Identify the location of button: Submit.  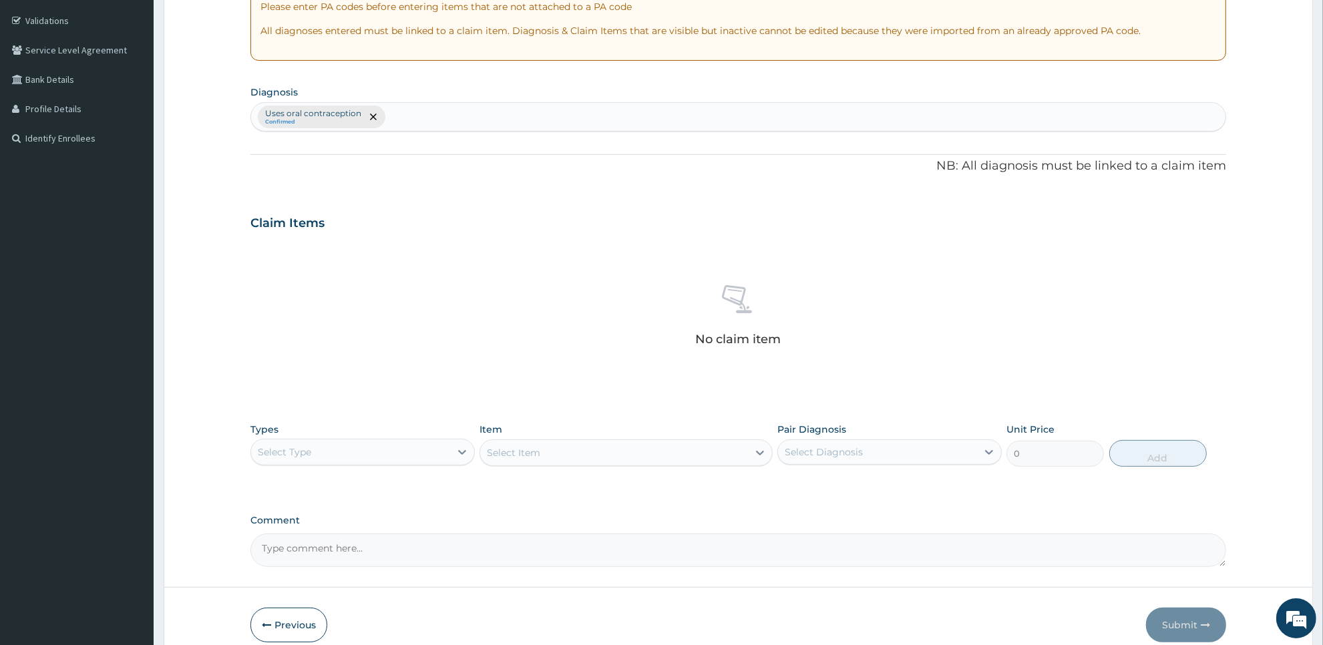
(1186, 625).